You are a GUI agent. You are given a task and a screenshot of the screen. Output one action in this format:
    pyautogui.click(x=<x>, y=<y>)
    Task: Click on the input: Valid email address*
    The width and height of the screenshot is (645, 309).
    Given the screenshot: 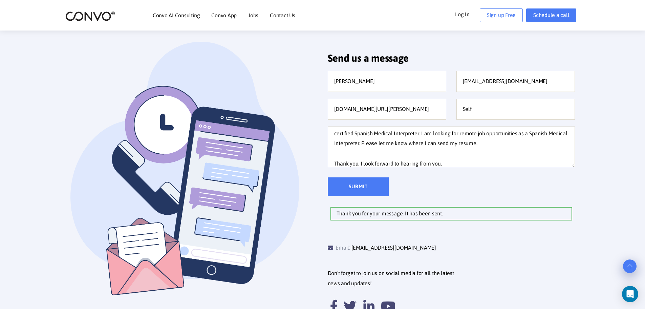 What is the action you would take?
    pyautogui.click(x=516, y=81)
    